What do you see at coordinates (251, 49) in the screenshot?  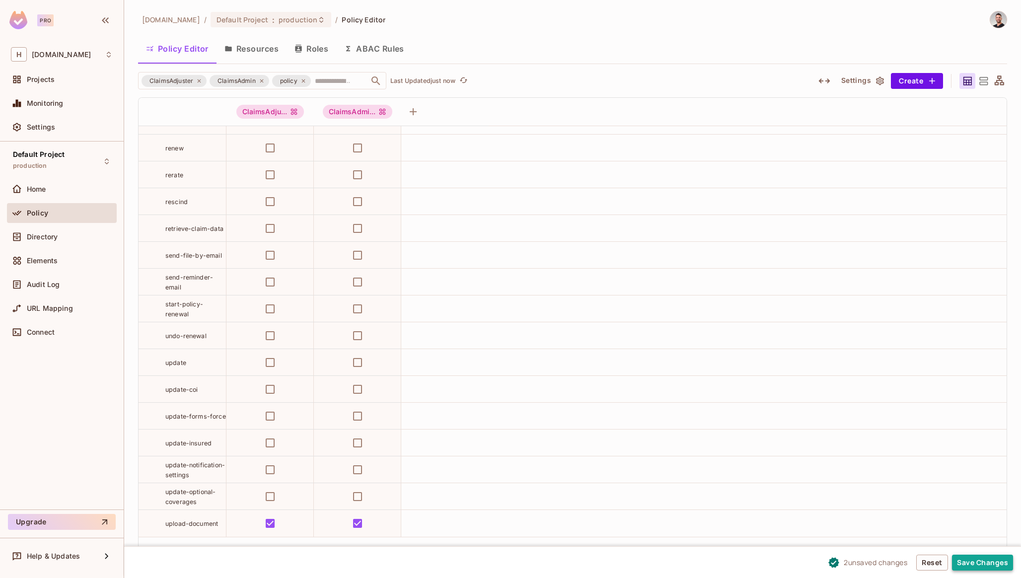 I see `button: Resources` at bounding box center [251, 49].